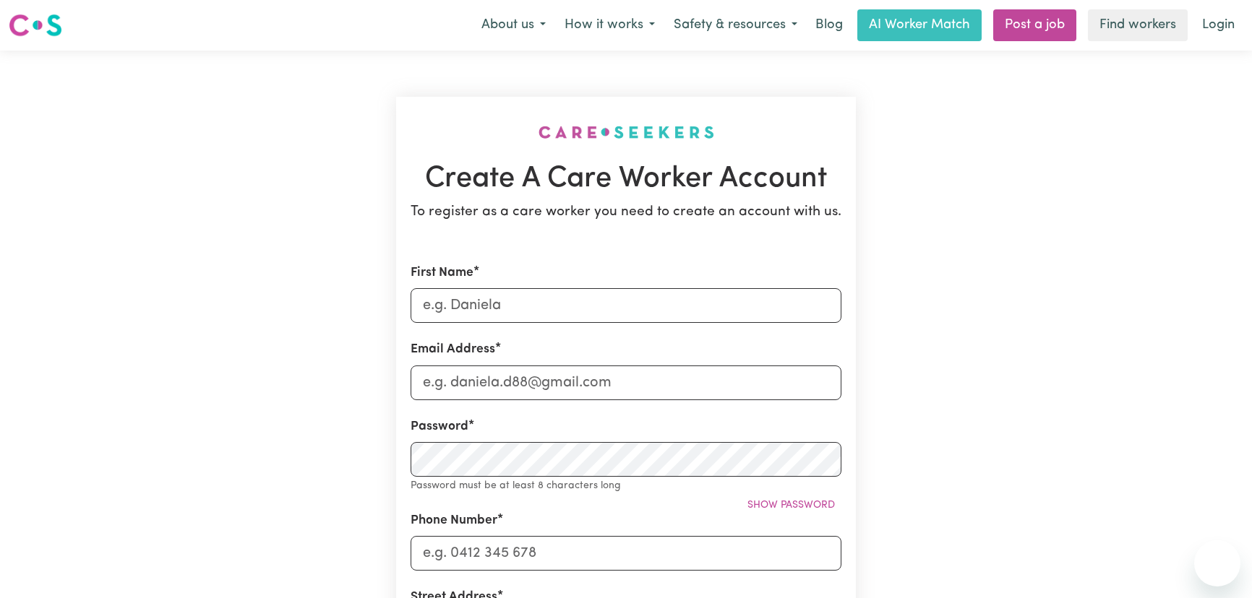 The width and height of the screenshot is (1252, 598). Describe the element at coordinates (35, 25) in the screenshot. I see `a: Careseekers logo` at that location.